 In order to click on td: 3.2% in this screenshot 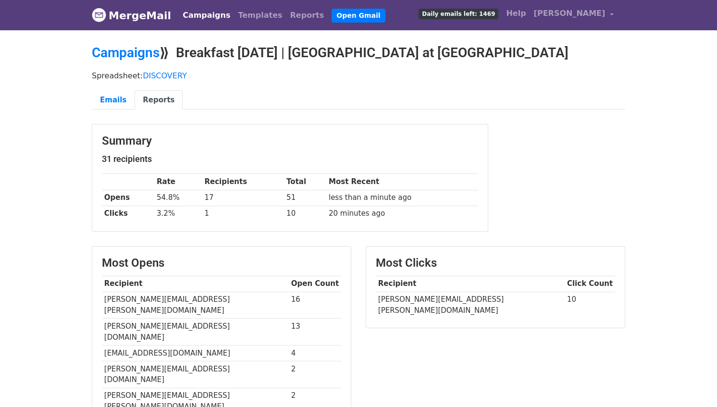, I will do `click(178, 213)`.